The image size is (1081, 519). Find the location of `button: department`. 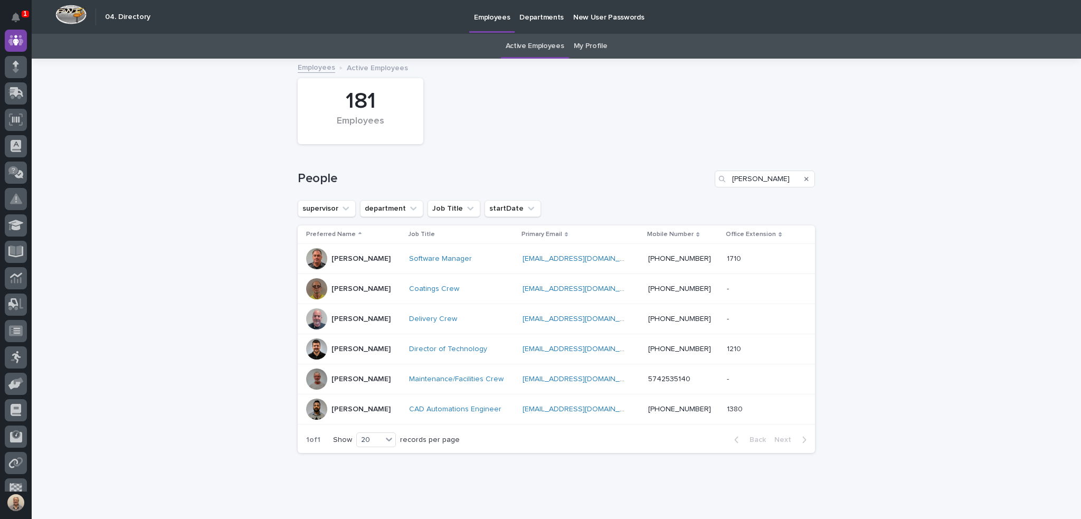

button: department is located at coordinates (392, 208).